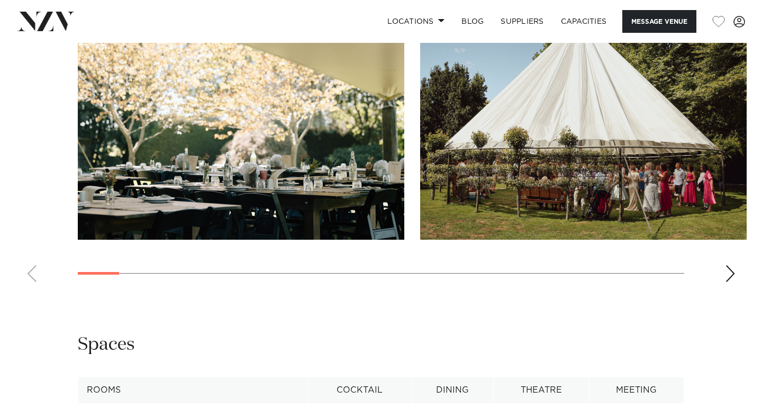 Image resolution: width=762 pixels, height=417 pixels. What do you see at coordinates (46, 21) in the screenshot?
I see `img: nzv-logo.png` at bounding box center [46, 21].